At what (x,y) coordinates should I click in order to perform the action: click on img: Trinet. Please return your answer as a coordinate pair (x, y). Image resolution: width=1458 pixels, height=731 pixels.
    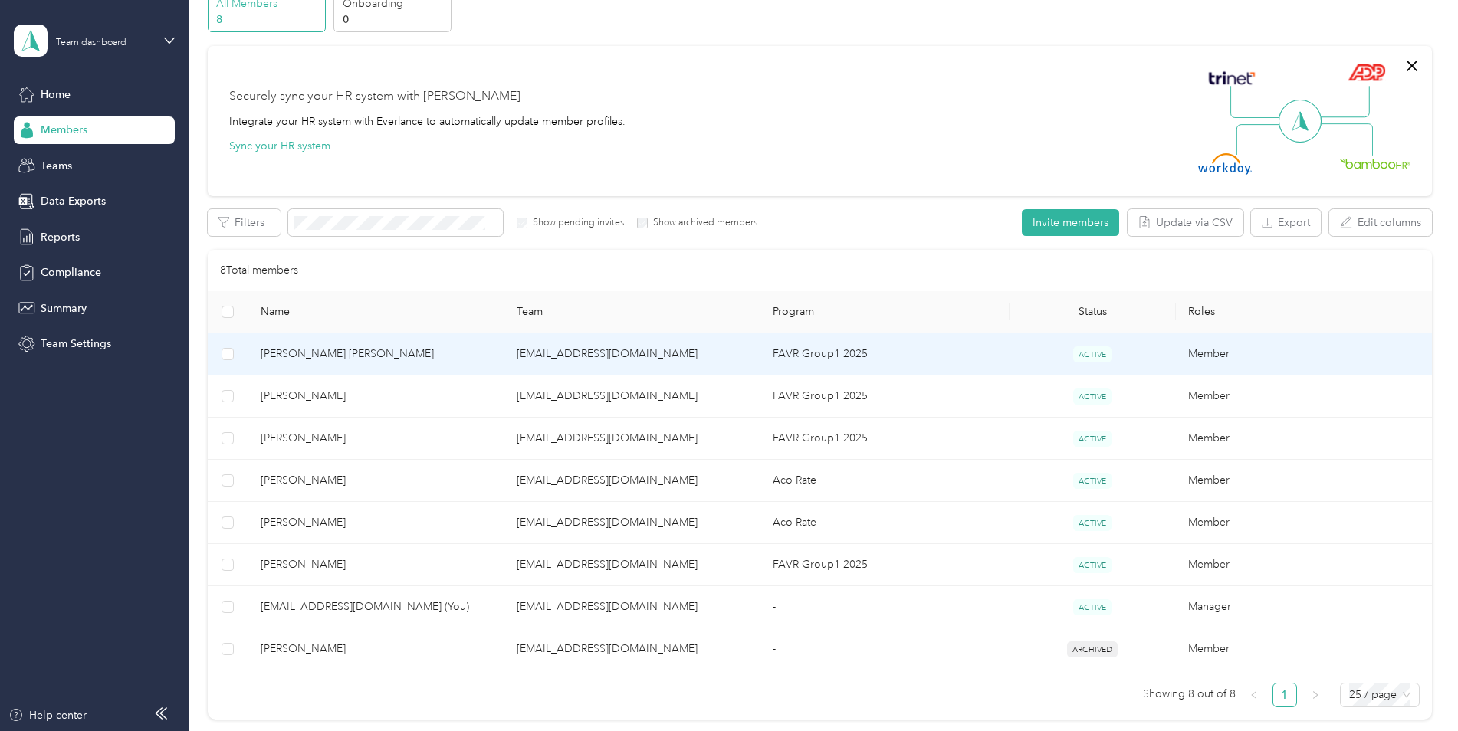
    Looking at the image, I should click on (1232, 78).